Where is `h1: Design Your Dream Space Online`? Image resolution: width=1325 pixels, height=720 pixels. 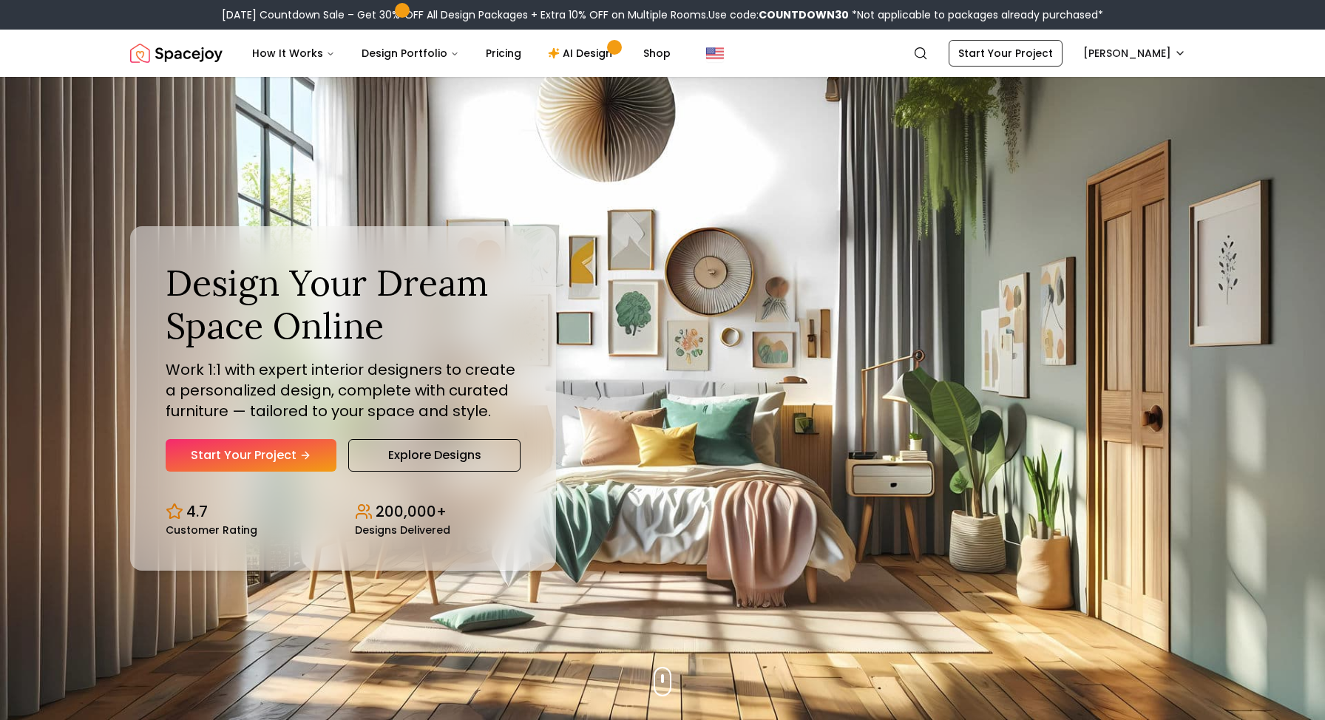 h1: Design Your Dream Space Online is located at coordinates (343, 304).